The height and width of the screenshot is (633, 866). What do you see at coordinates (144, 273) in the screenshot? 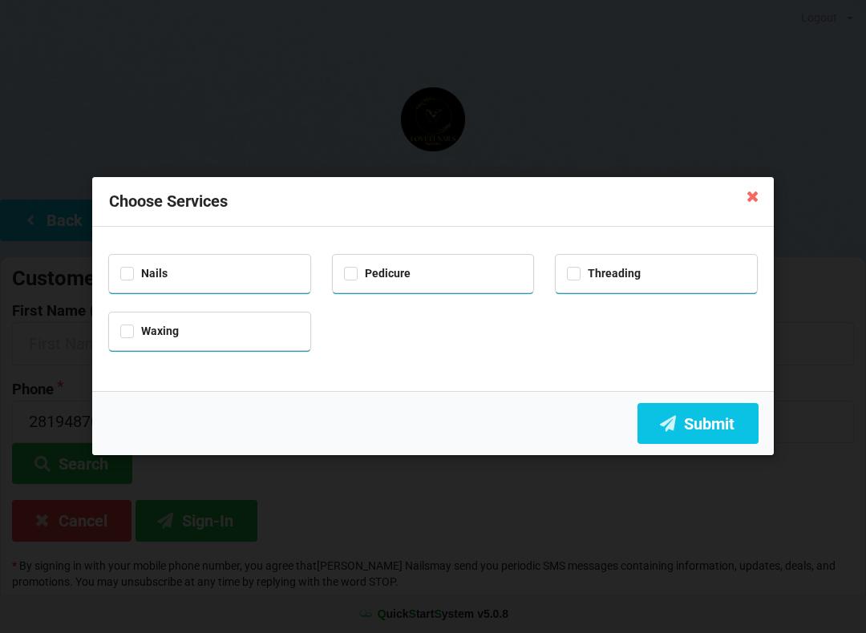
I see `label: Nails` at bounding box center [144, 273].